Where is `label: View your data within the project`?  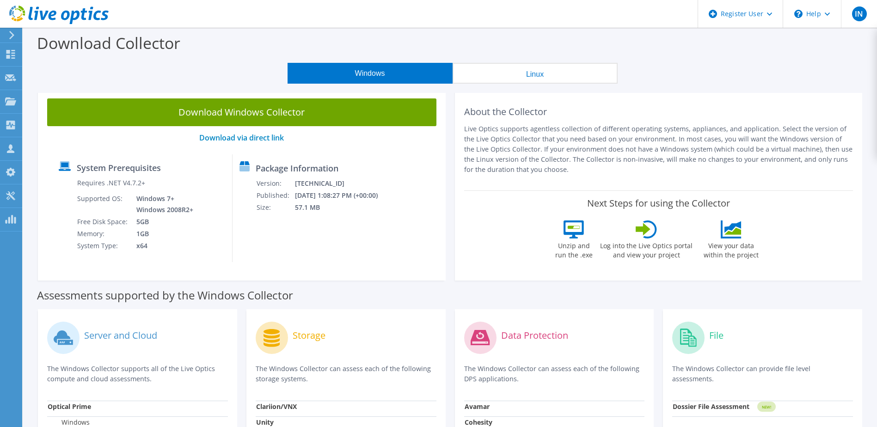
label: View your data within the project is located at coordinates (731, 249).